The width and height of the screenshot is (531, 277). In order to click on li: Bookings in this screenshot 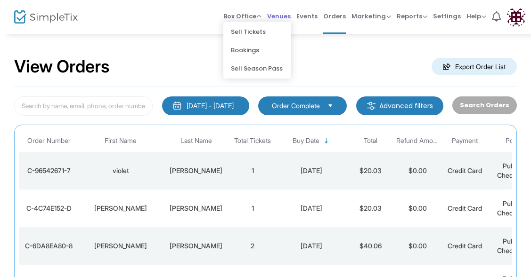, I will do `click(257, 50)`.